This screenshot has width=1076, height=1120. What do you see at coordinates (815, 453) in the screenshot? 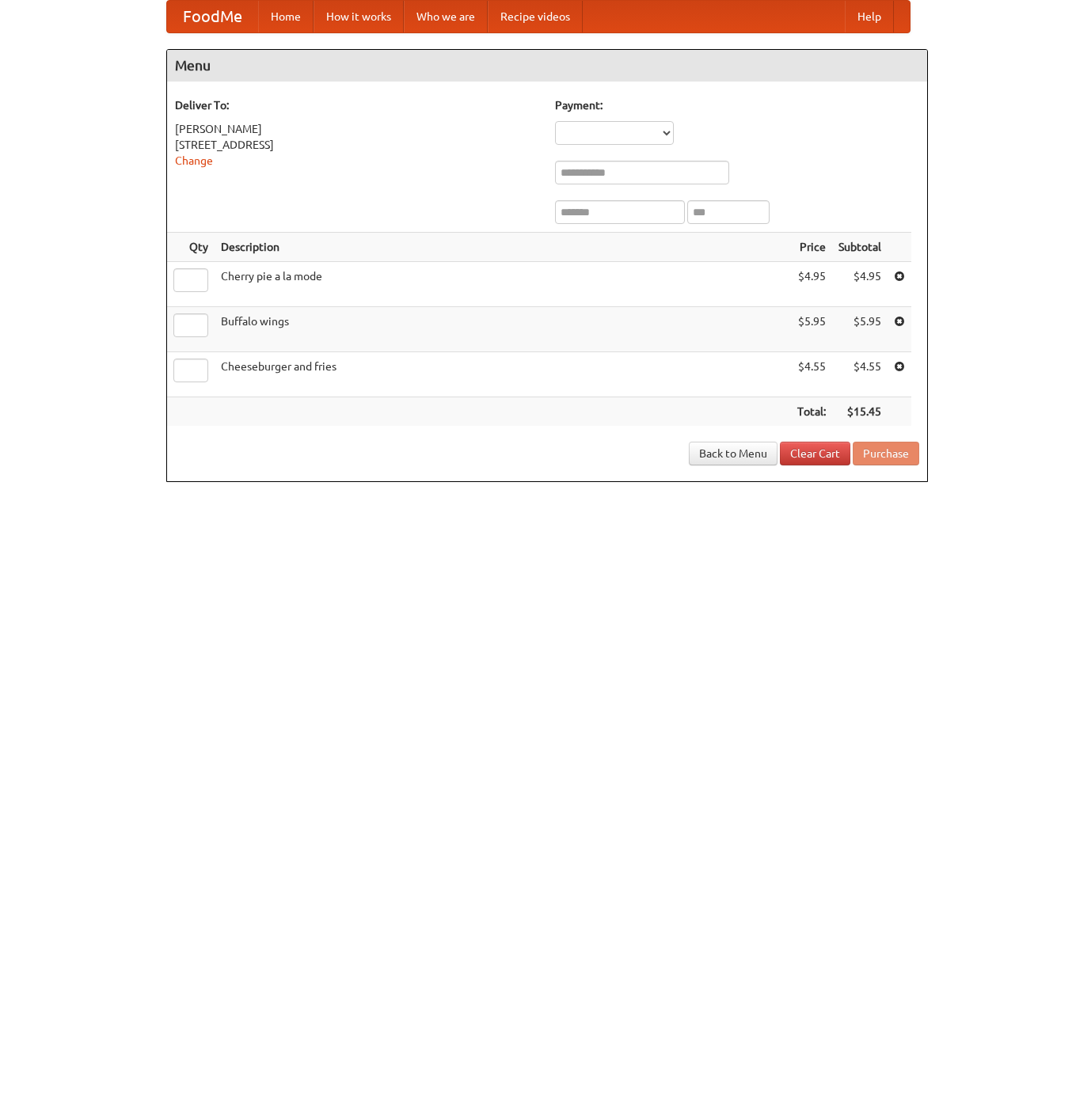
I see `a: Clear Cart` at bounding box center [815, 453].